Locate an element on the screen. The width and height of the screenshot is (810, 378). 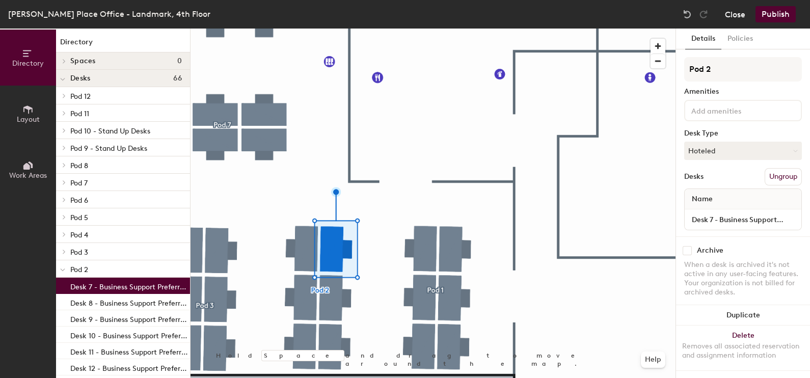
img: Undo is located at coordinates (688, 14).